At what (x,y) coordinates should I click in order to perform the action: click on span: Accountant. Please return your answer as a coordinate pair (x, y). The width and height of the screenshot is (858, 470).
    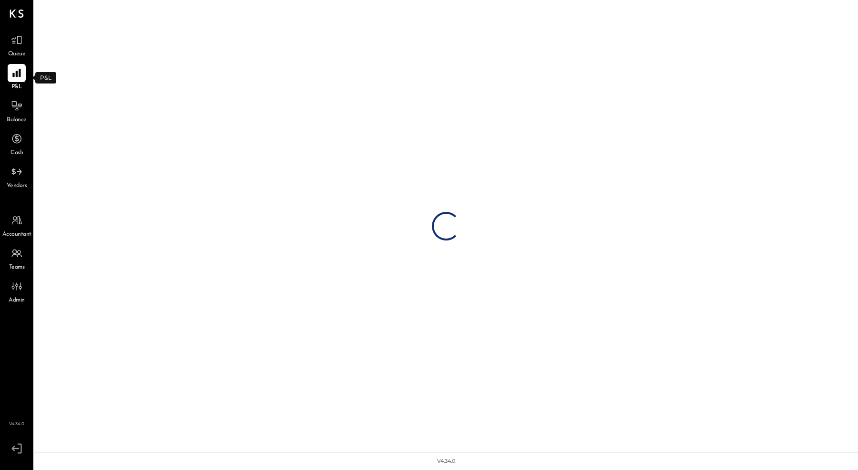
    Looking at the image, I should click on (17, 235).